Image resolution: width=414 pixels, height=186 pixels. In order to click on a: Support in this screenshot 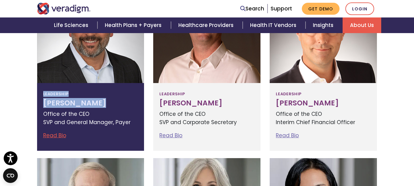, I will do `click(281, 9)`.